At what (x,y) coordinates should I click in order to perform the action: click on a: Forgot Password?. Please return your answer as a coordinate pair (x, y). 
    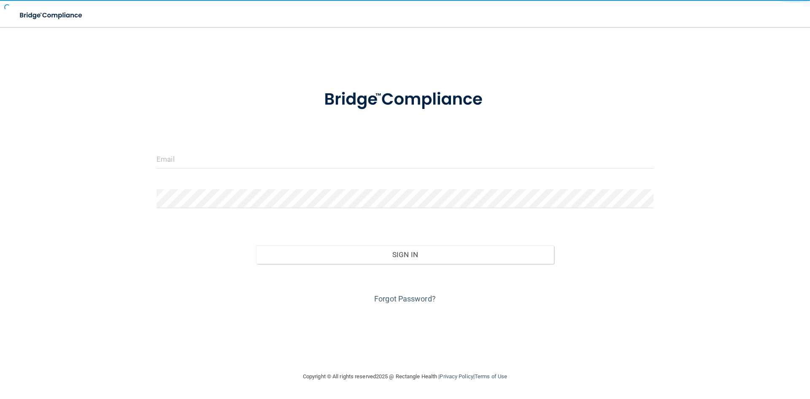
    Looking at the image, I should click on (405, 298).